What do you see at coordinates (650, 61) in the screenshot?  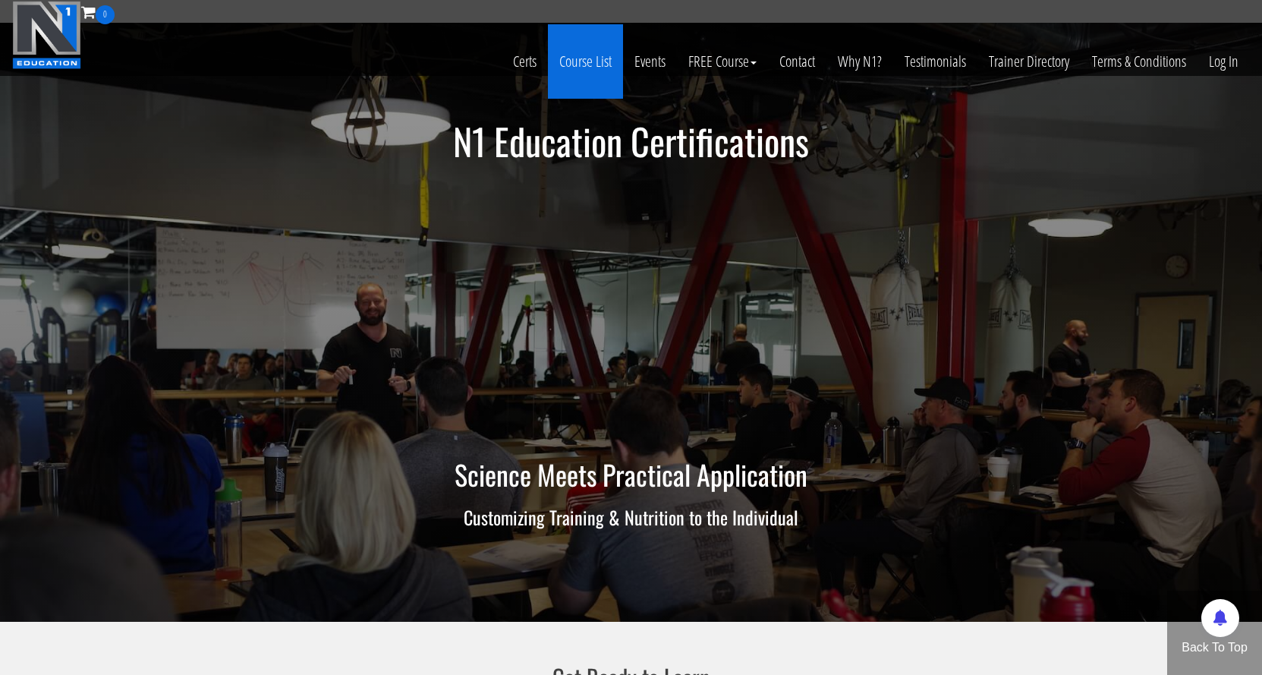 I see `a: Events` at bounding box center [650, 61].